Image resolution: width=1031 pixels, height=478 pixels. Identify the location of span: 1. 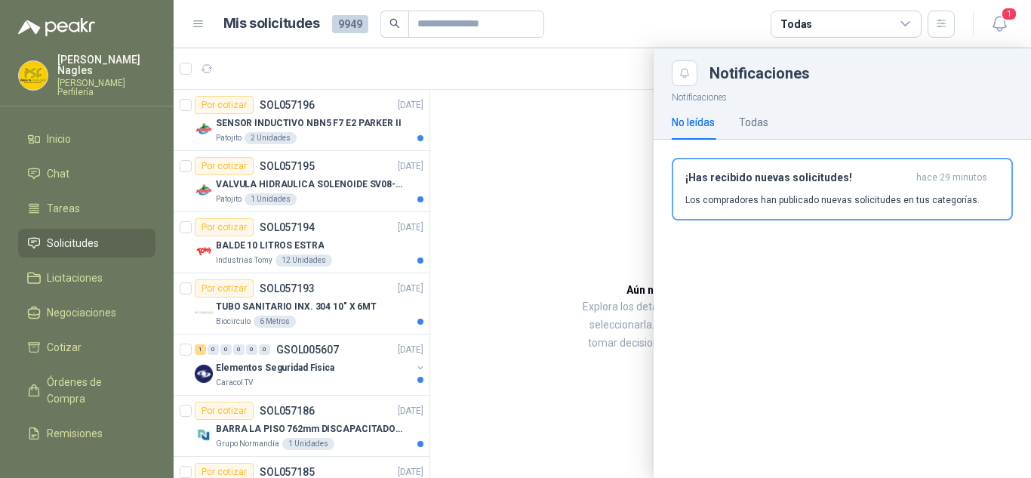
(1009, 14).